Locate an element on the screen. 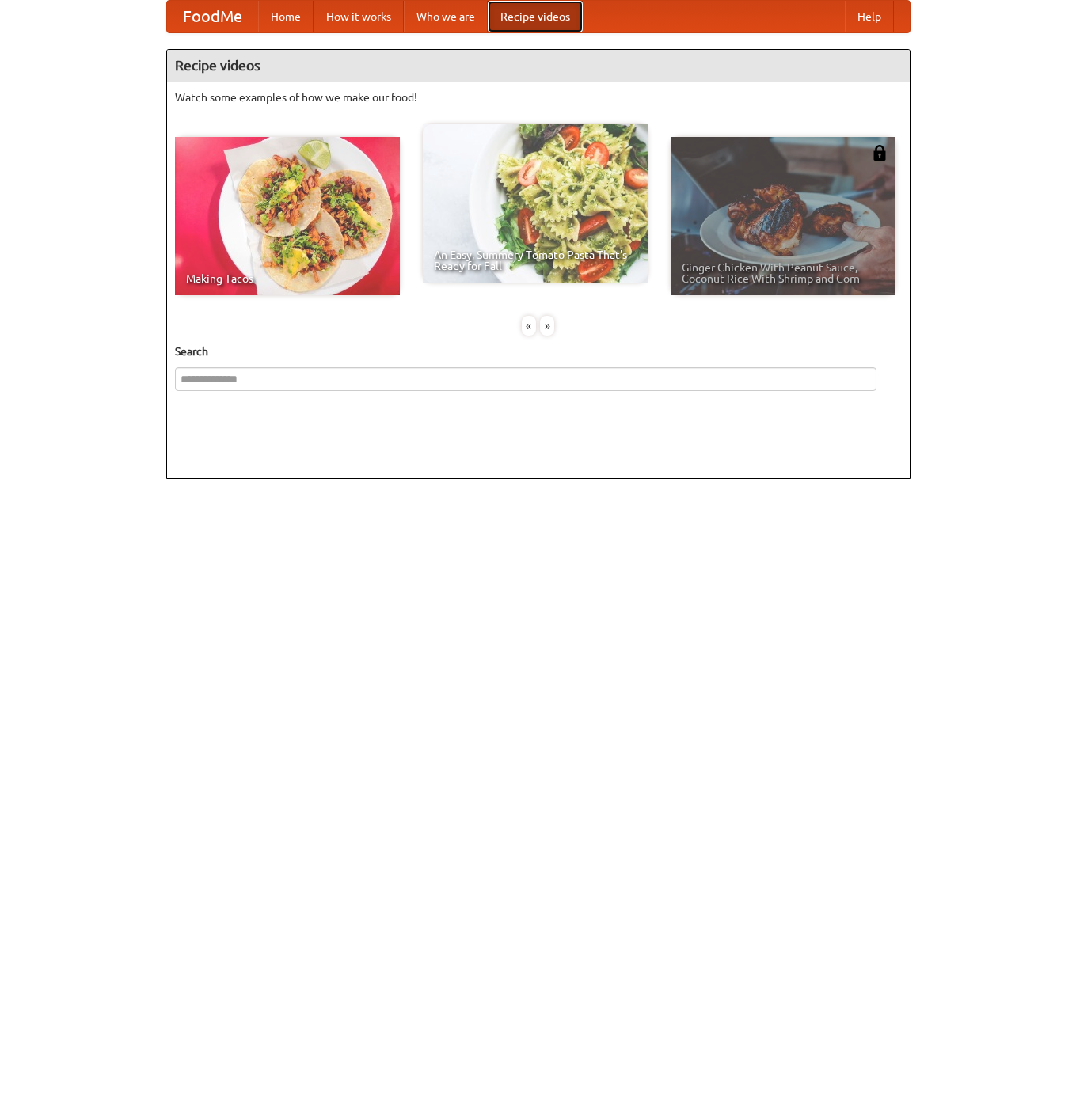 This screenshot has width=1076, height=1120. a: Who we are is located at coordinates (446, 16).